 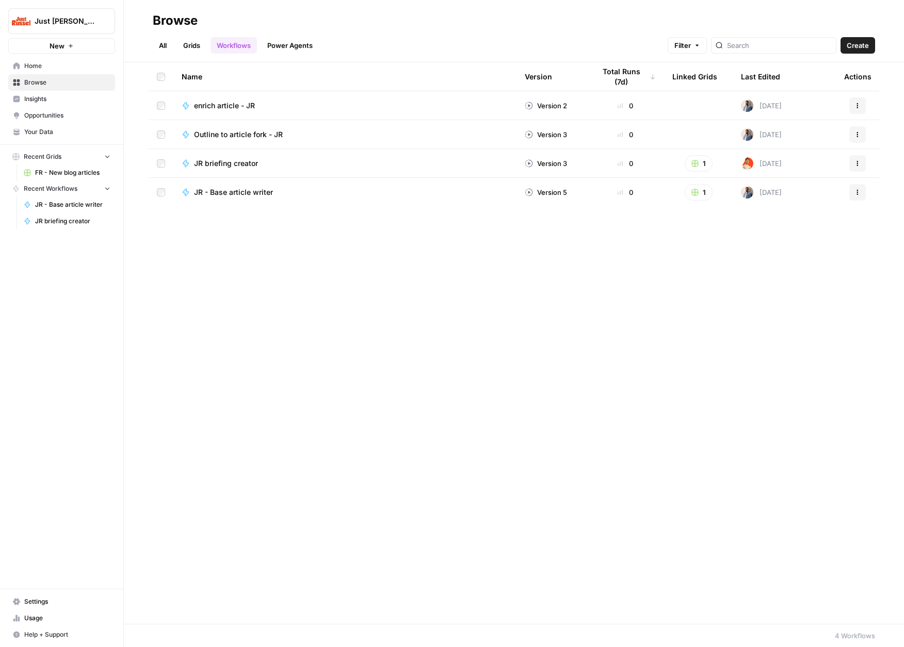 I want to click on a: enrich article - JR, so click(x=345, y=106).